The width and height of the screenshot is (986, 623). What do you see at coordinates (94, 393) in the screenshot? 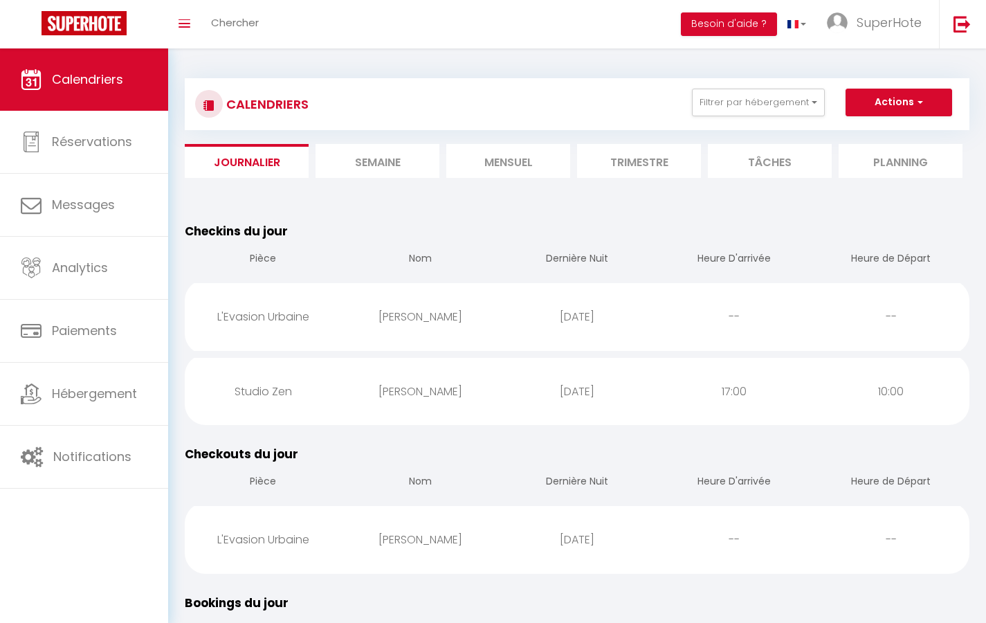
I see `span: Hébergement` at bounding box center [94, 393].